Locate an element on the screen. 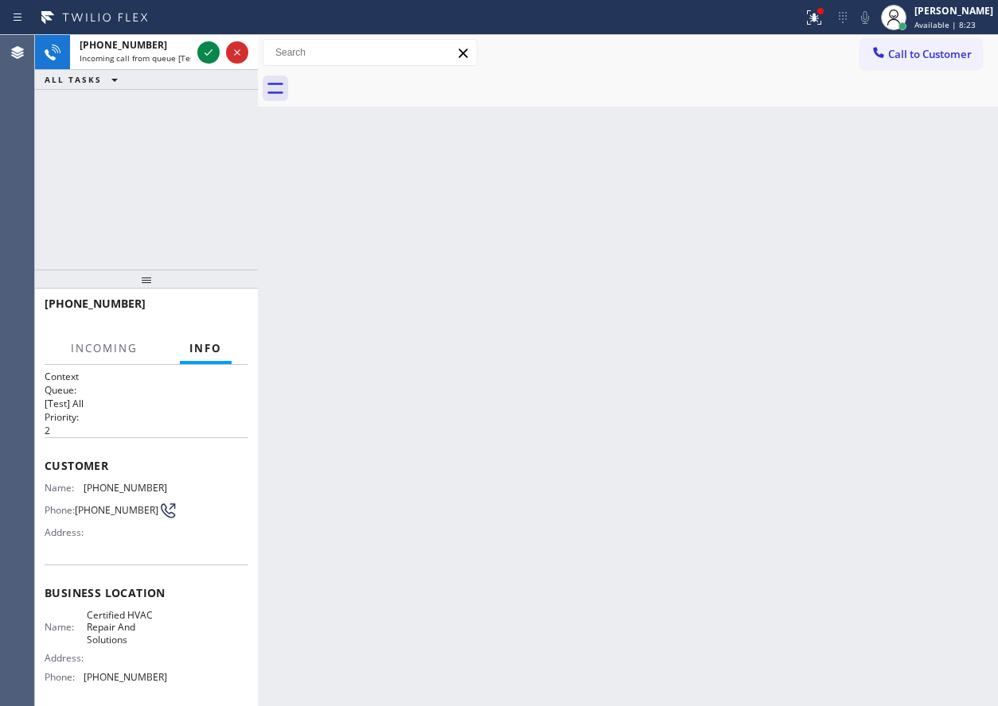  span: Available | 8:23 is located at coordinates (944, 25).